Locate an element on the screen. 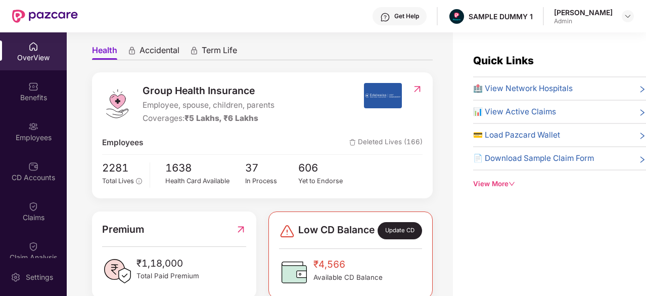 Image resolution: width=646 pixels, height=296 pixels. span: Deleted Lives (166) is located at coordinates (386, 143).